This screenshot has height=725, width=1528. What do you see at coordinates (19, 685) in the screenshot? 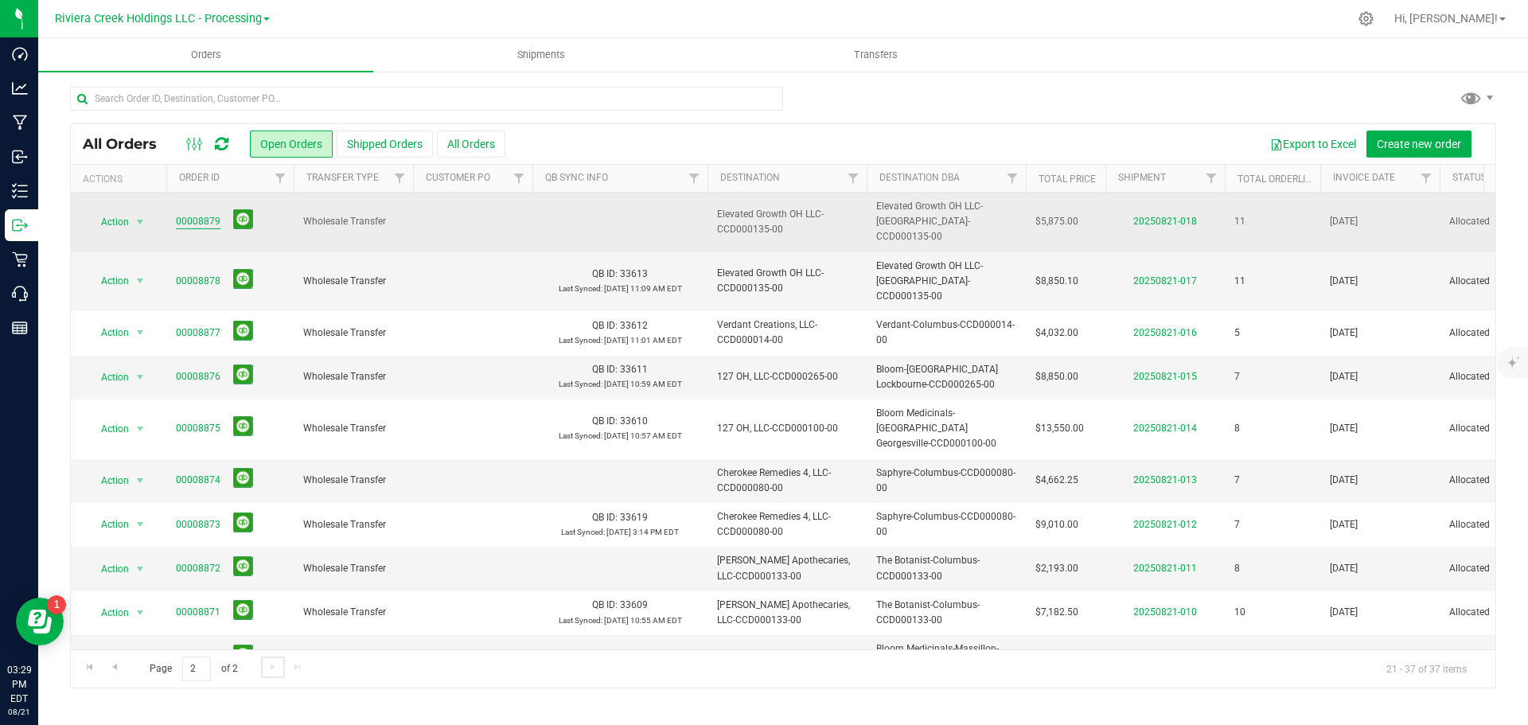
I see `p: 03:29 PM EDT` at bounding box center [19, 685].